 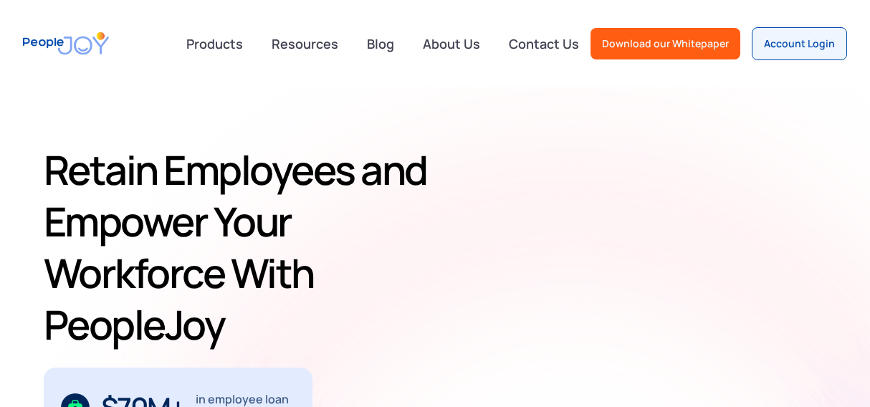 What do you see at coordinates (381, 44) in the screenshot?
I see `a: Blog` at bounding box center [381, 44].